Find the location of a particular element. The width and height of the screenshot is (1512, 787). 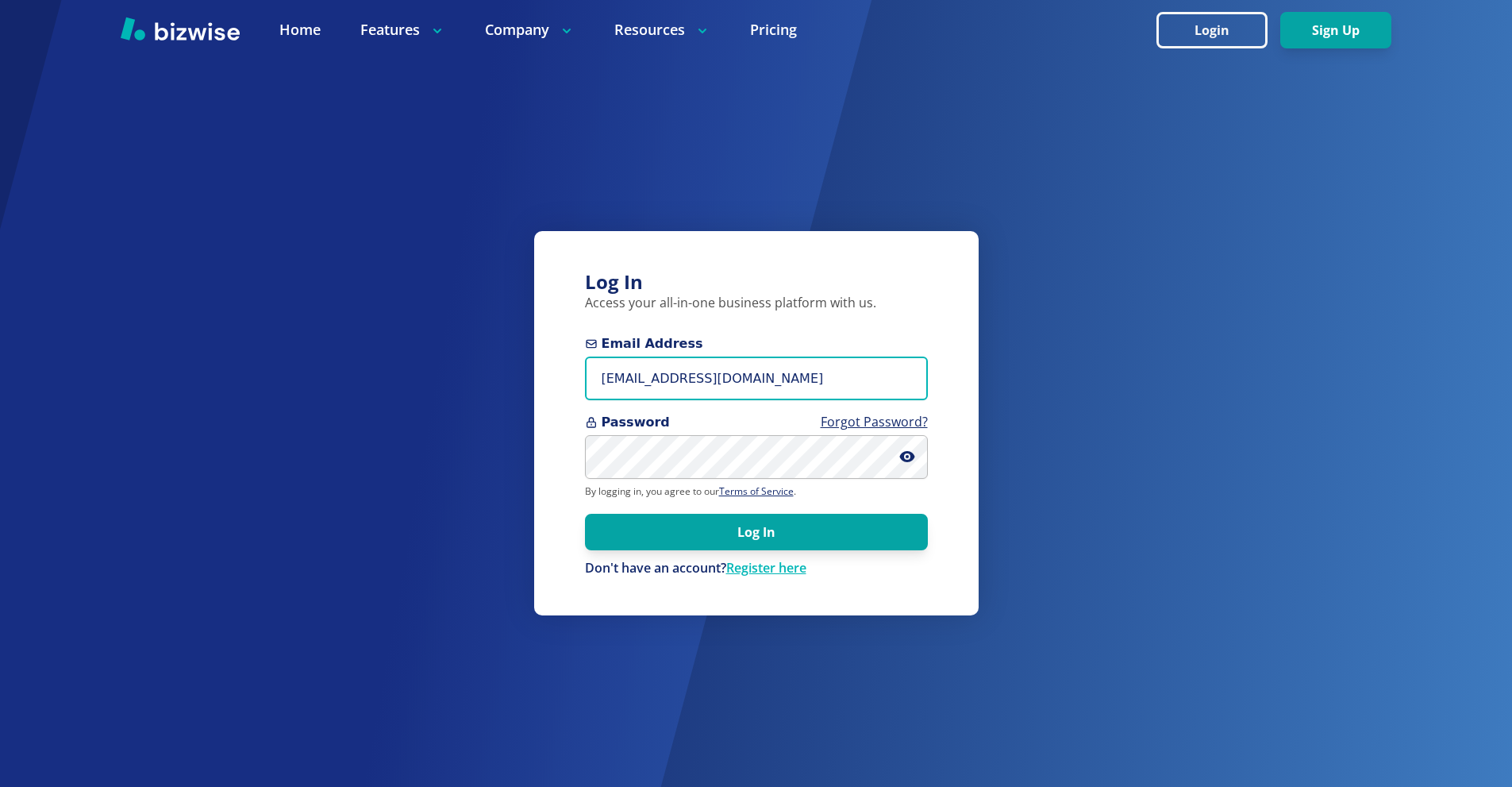

a: Login is located at coordinates (1218, 30).